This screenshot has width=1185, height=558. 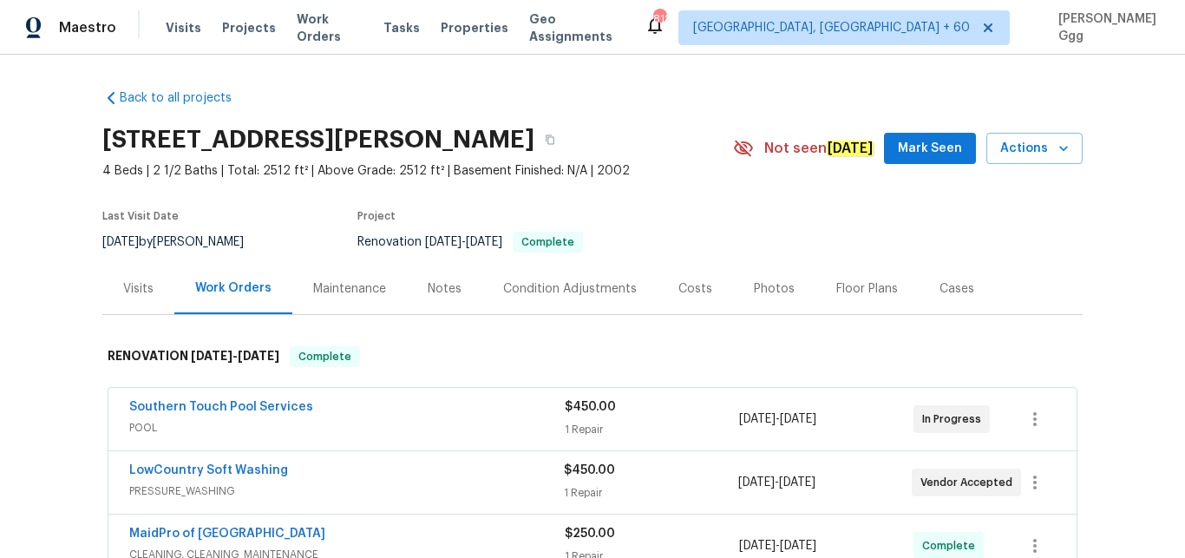 I want to click on div: Photos, so click(x=774, y=289).